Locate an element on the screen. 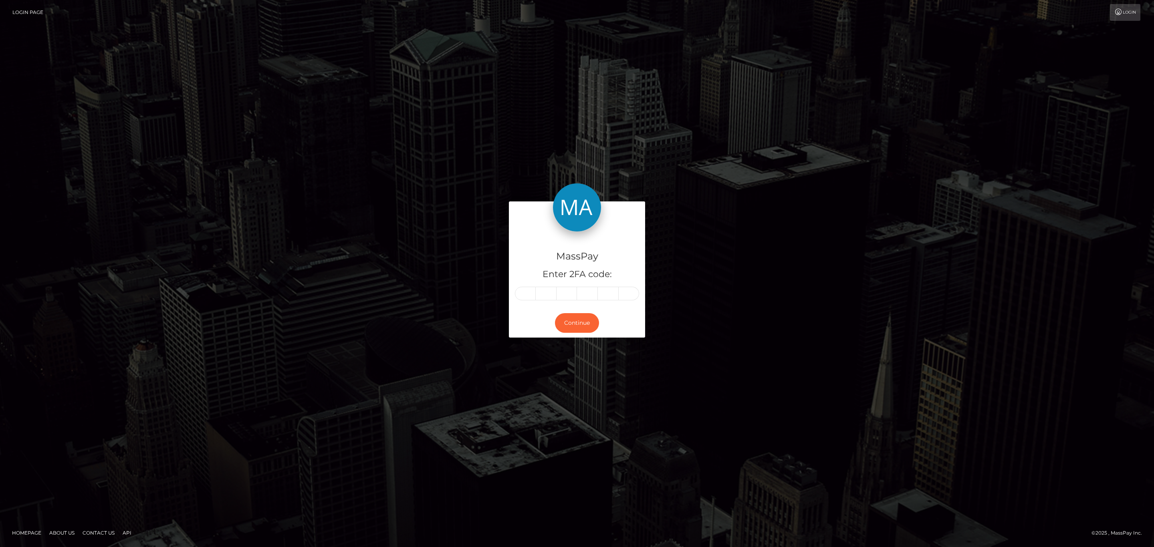 The width and height of the screenshot is (1154, 547). button: Continue is located at coordinates (577, 323).